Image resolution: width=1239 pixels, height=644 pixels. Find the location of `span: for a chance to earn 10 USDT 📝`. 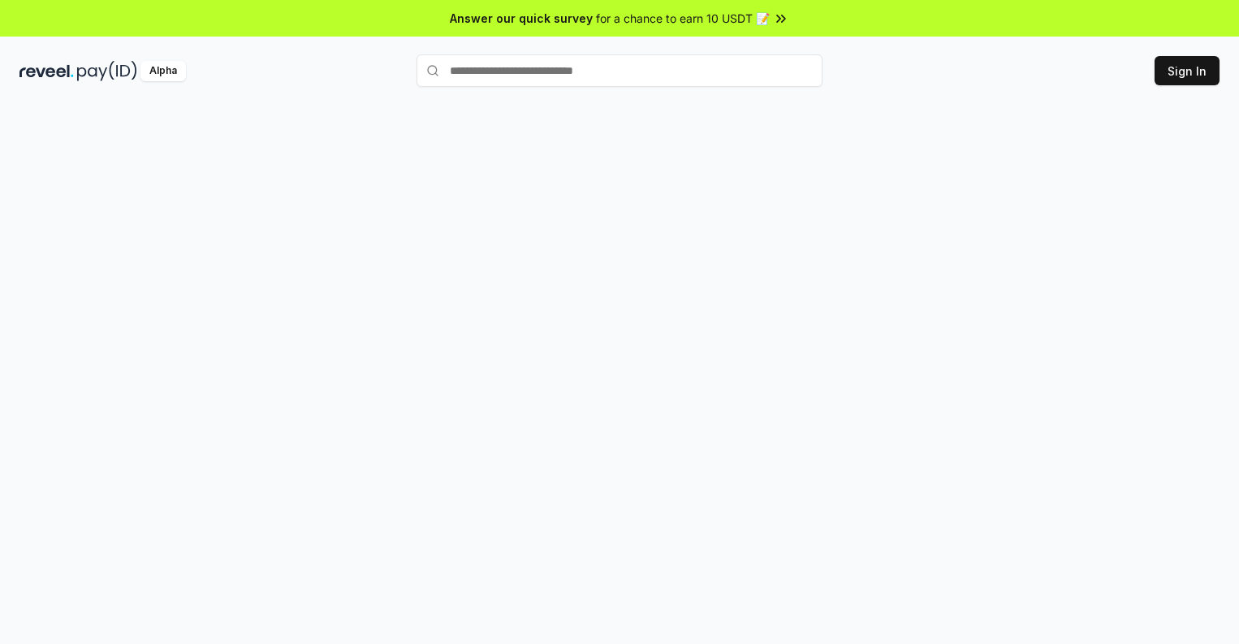

span: for a chance to earn 10 USDT 📝 is located at coordinates (683, 18).